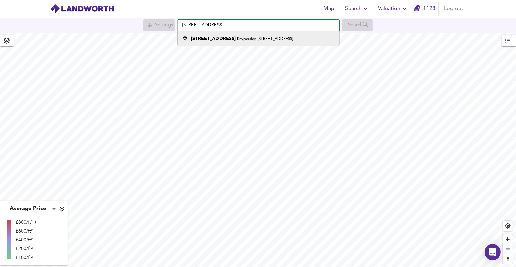  What do you see at coordinates (26, 258) in the screenshot?
I see `div: £100/ft²` at bounding box center [26, 258].